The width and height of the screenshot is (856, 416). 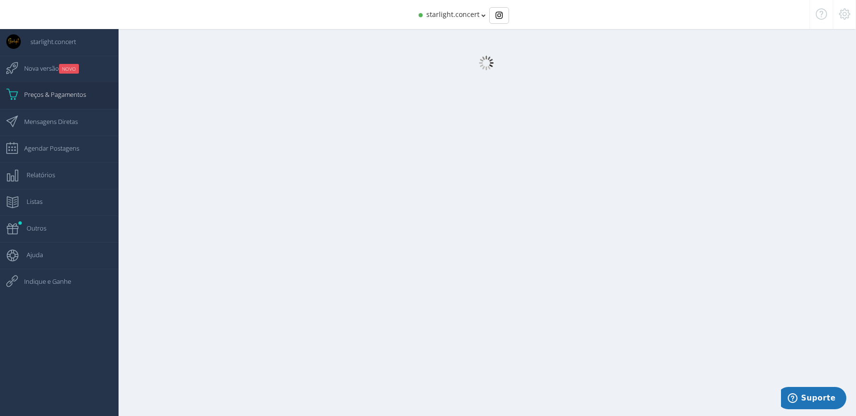 I want to click on span: Relatórios, so click(x=36, y=175).